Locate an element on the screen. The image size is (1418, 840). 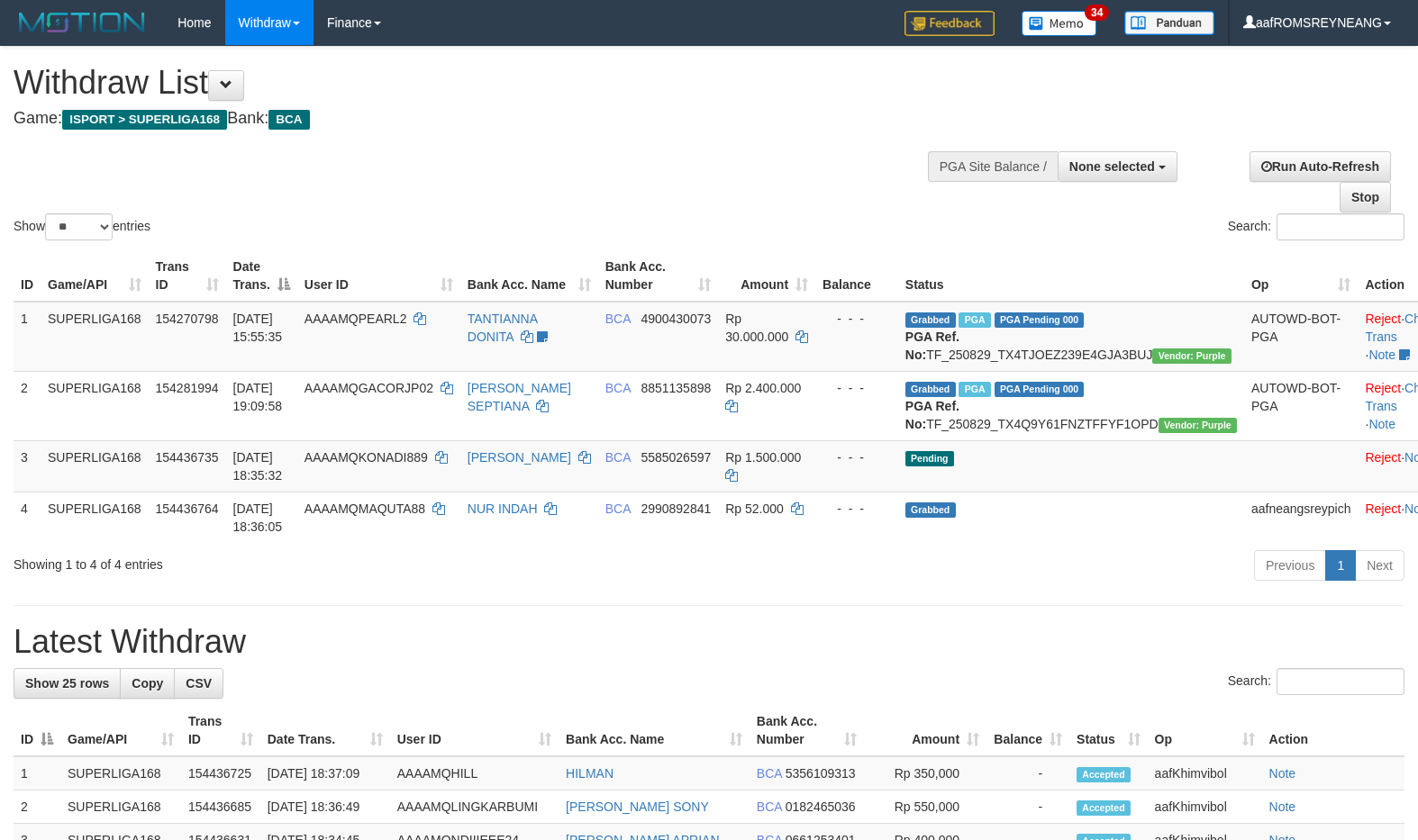
img: Button%20Memo.svg is located at coordinates (1059, 24).